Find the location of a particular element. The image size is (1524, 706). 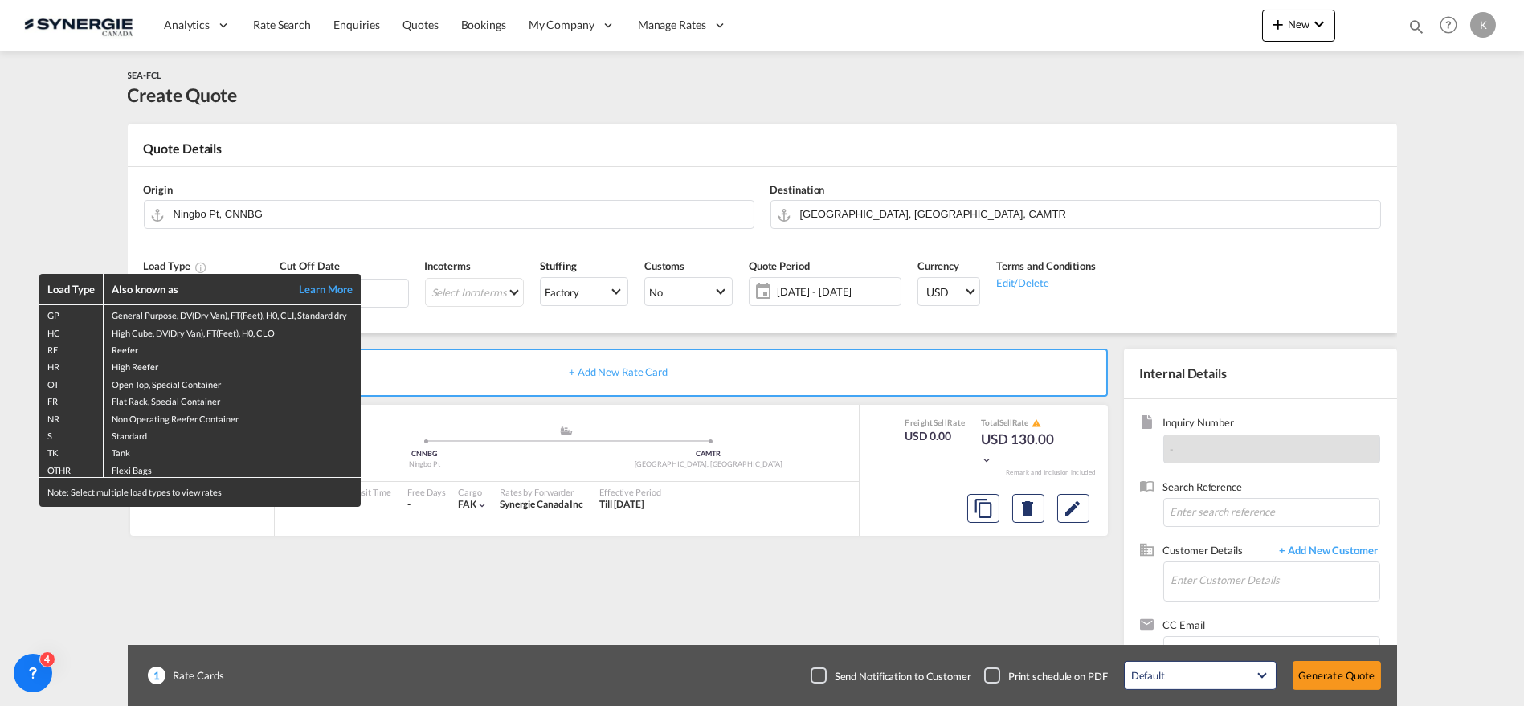

a: Learn More is located at coordinates (317, 289).